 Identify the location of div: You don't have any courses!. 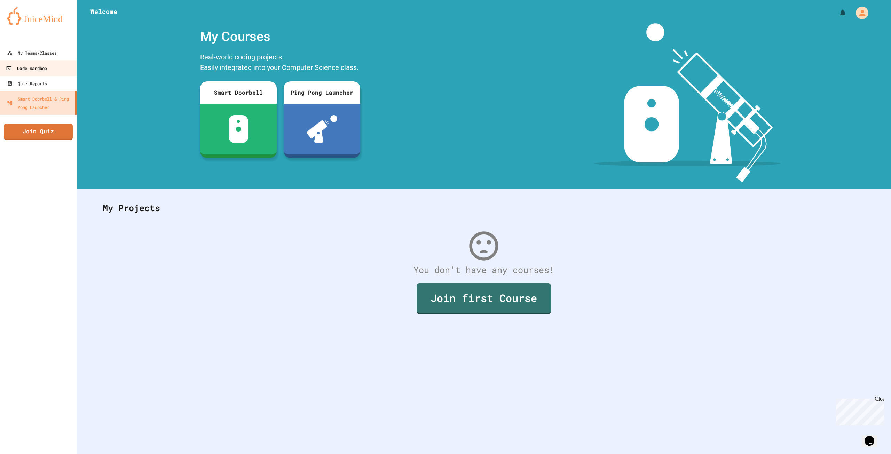
(484, 270).